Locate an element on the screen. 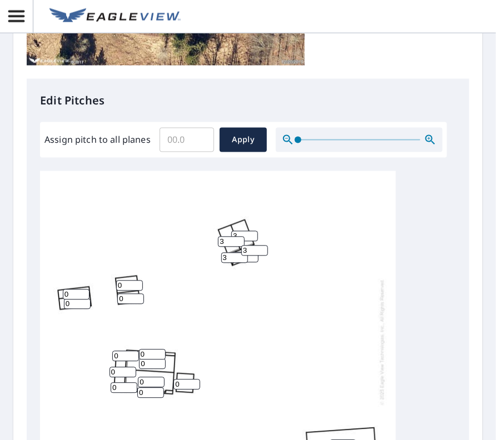  img: EV Logo is located at coordinates (115, 17).